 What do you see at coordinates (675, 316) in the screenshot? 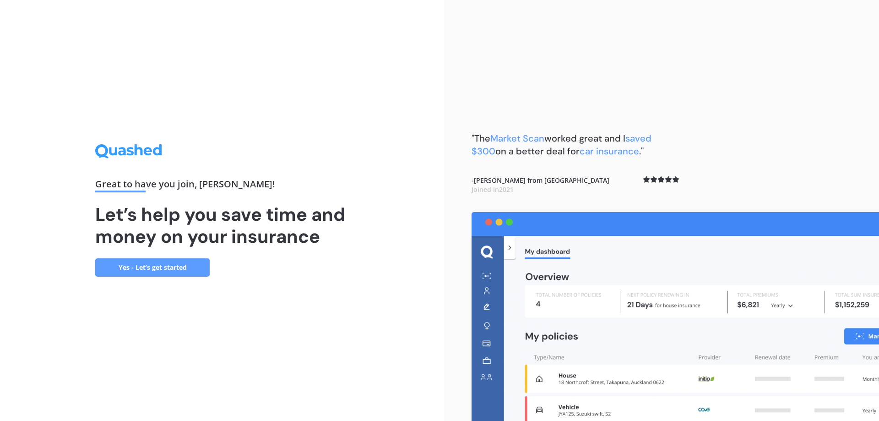
I see `img: dashboard.webp` at bounding box center [675, 316].